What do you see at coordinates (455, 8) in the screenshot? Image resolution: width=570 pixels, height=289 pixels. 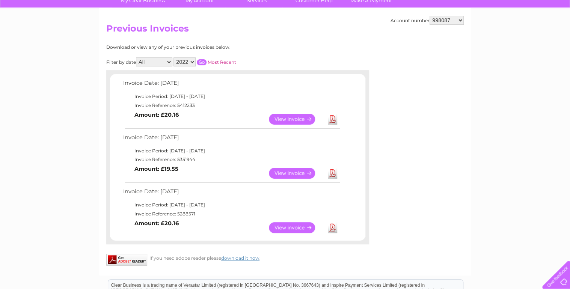 I see `a: 0333 014 3131` at bounding box center [455, 8].